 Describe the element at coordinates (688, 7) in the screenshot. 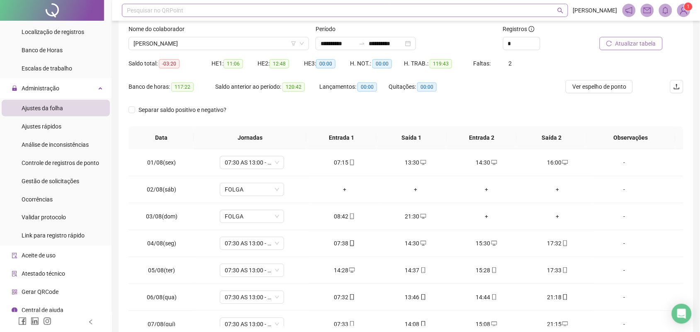

I see `span: 1` at that location.